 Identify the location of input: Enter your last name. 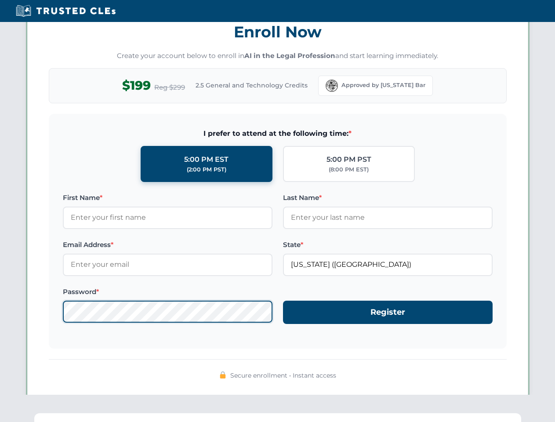
(387, 217).